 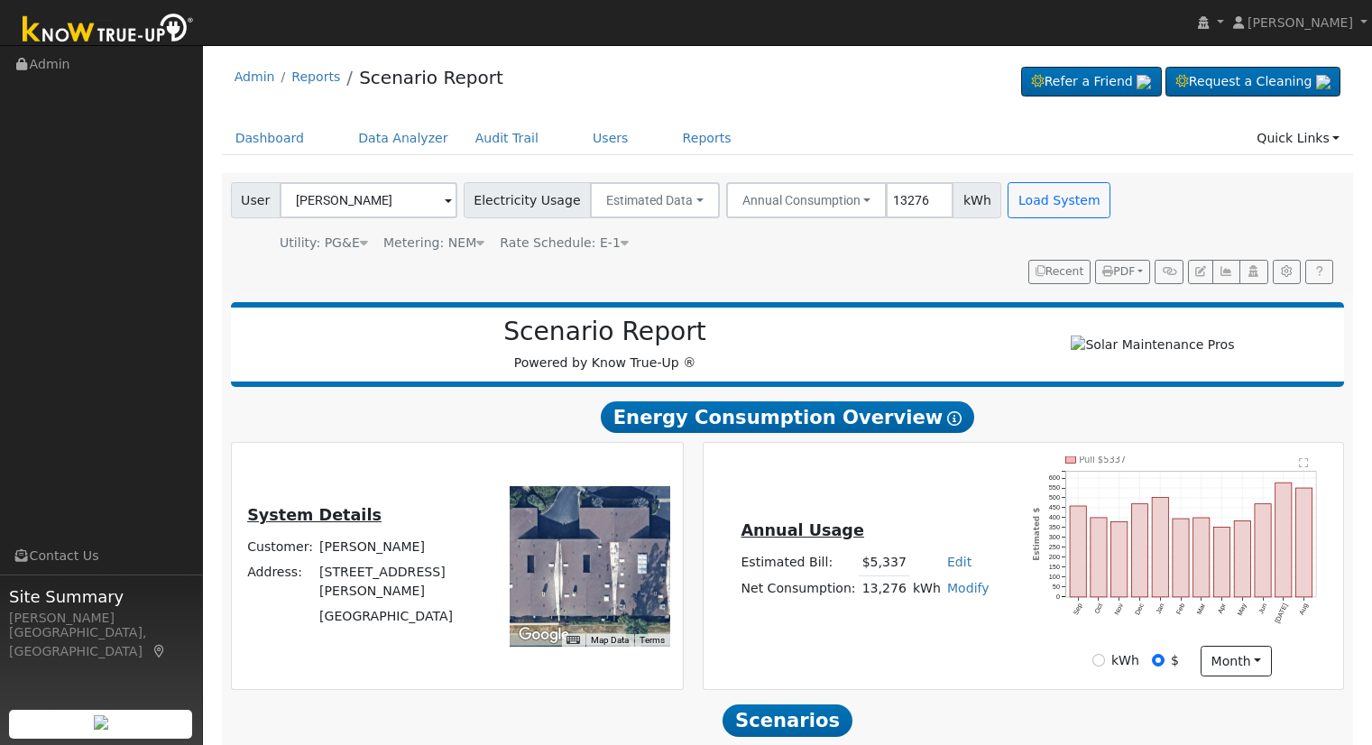 I want to click on button: Load System, so click(x=1059, y=200).